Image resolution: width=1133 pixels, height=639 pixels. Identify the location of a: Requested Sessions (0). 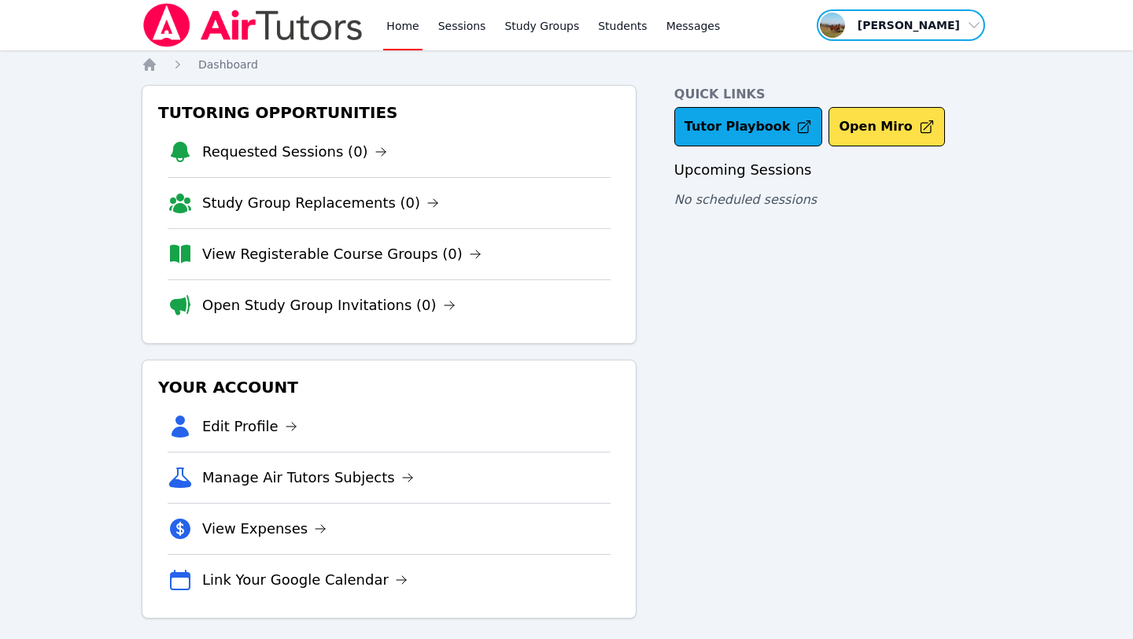
(294, 152).